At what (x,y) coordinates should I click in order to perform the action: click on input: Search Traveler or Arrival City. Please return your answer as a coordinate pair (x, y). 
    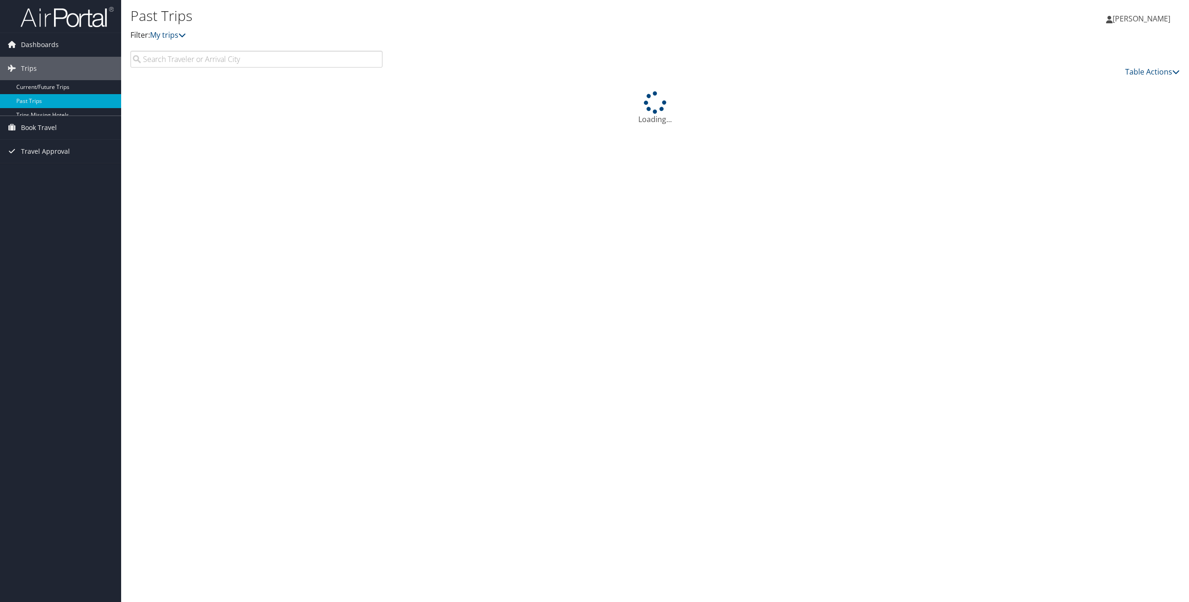
    Looking at the image, I should click on (256, 59).